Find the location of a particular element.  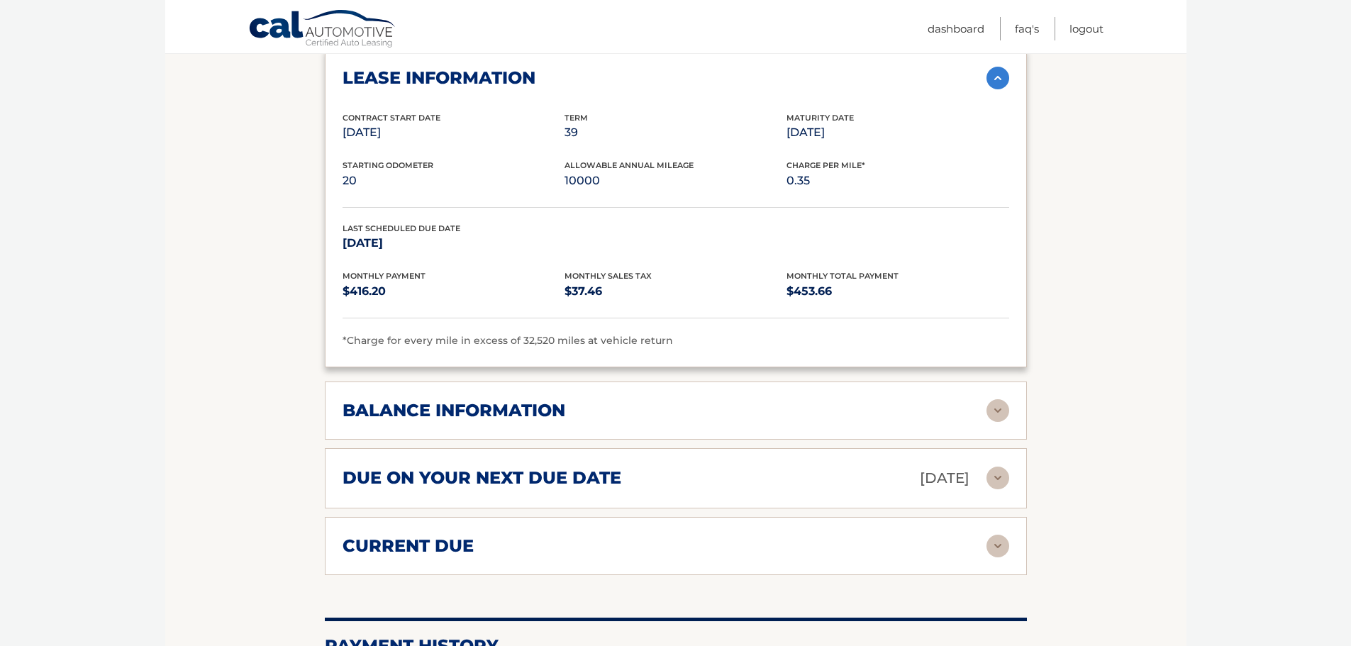

h2: current due is located at coordinates (408, 546).